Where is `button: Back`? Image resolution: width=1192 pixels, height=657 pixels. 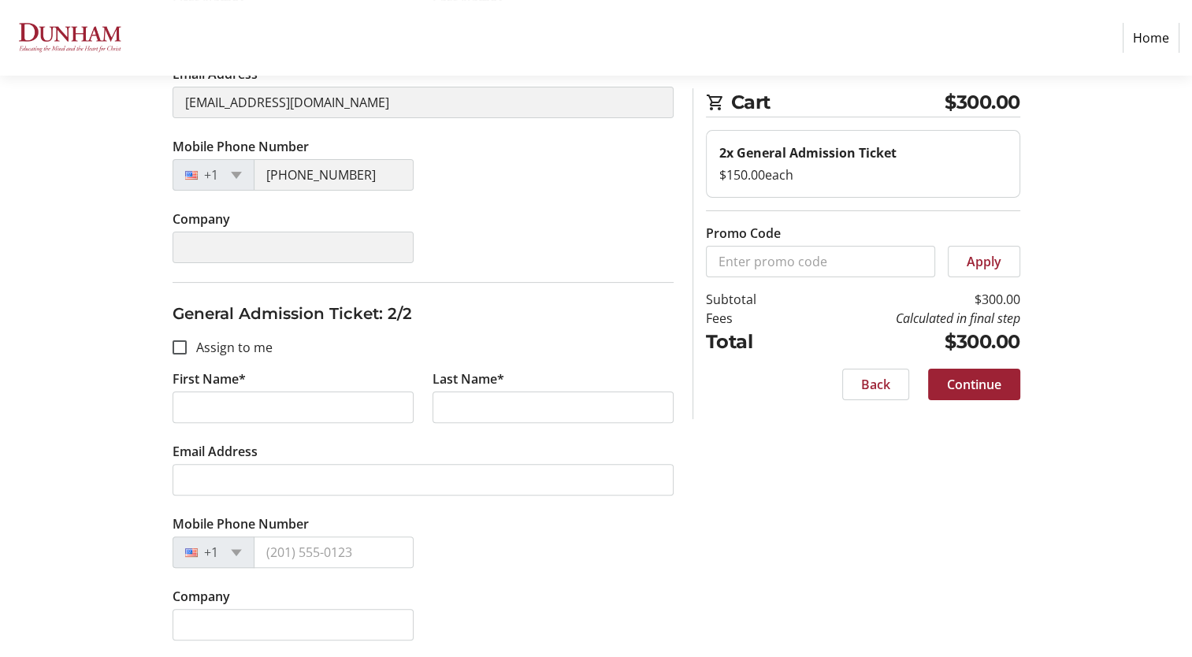 button: Back is located at coordinates (875, 384).